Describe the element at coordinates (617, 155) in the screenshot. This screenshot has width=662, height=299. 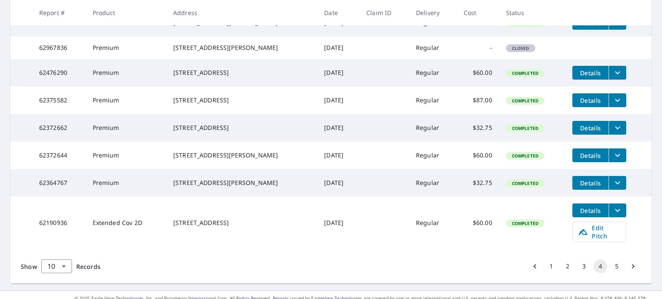
I see `button: filesDropdownBtn-62372644` at that location.